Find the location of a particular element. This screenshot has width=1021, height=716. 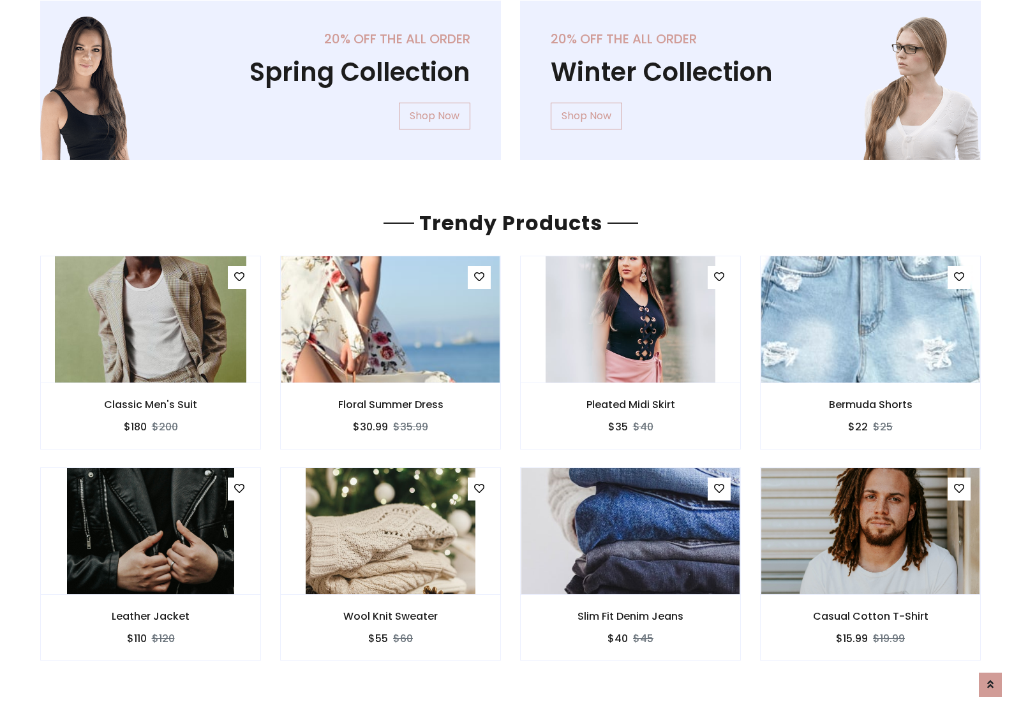

del: $35.99 is located at coordinates (410, 427).